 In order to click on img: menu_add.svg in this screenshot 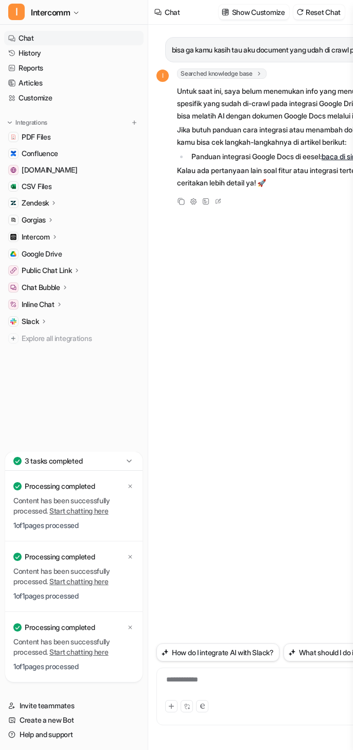, I will do `click(134, 123)`.